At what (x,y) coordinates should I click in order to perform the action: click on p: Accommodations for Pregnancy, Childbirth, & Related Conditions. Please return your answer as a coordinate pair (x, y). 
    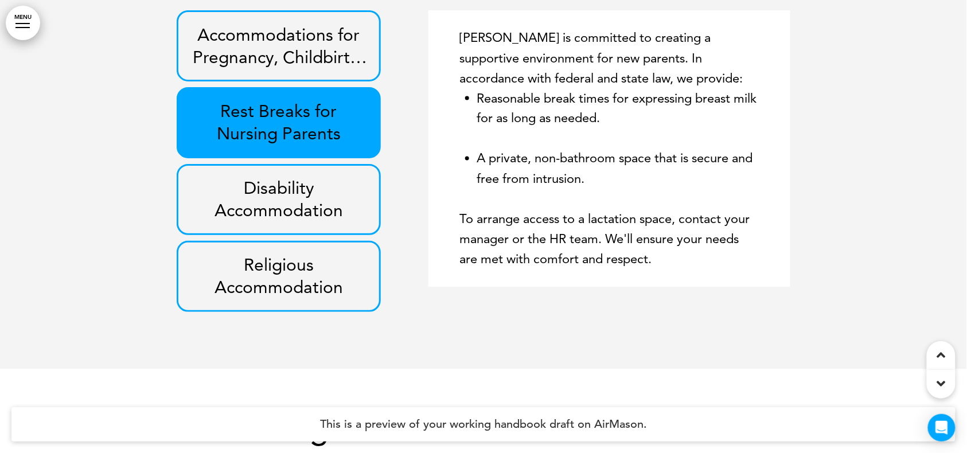
    Looking at the image, I should click on (279, 46).